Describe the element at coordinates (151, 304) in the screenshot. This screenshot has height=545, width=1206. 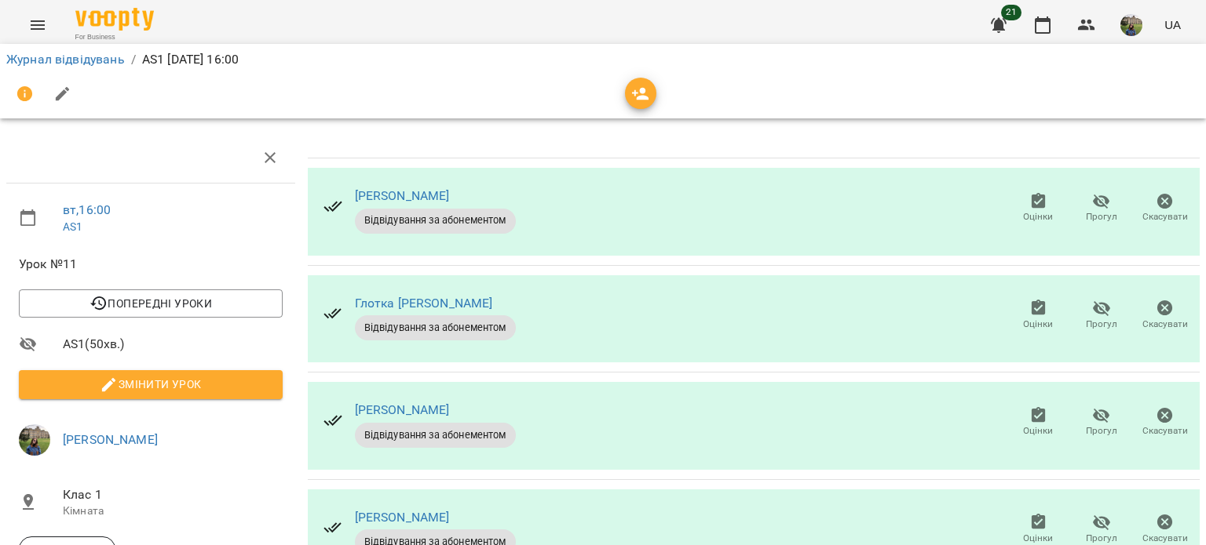
I see `button: Попередні уроки` at that location.